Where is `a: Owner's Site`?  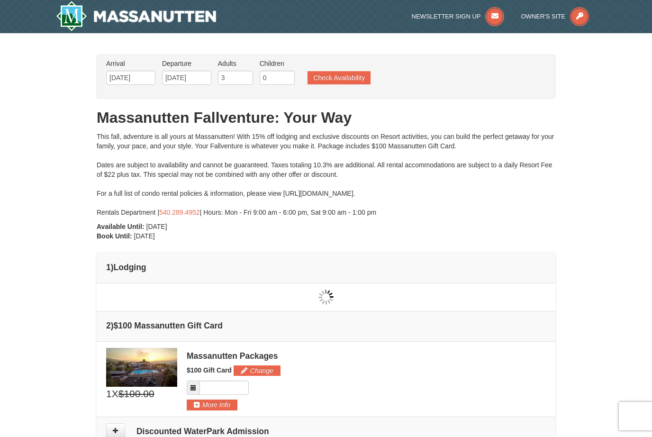
a: Owner's Site is located at coordinates (555, 16).